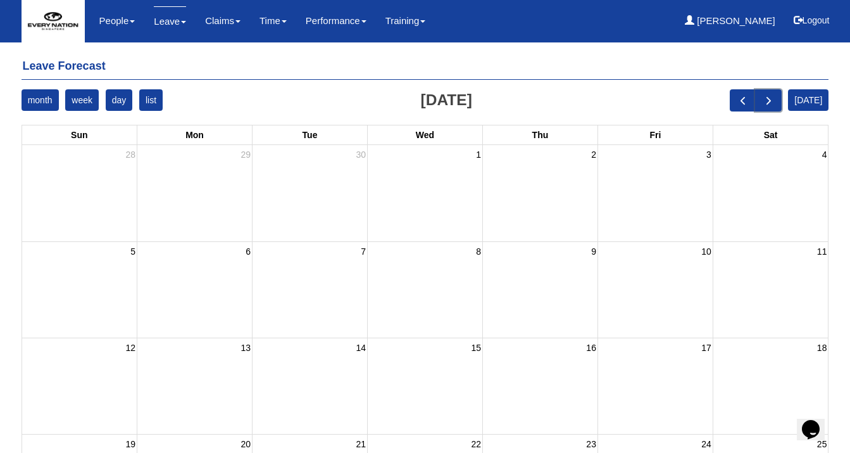 The image size is (850, 453). Describe the element at coordinates (707, 348) in the screenshot. I see `span: 17` at that location.